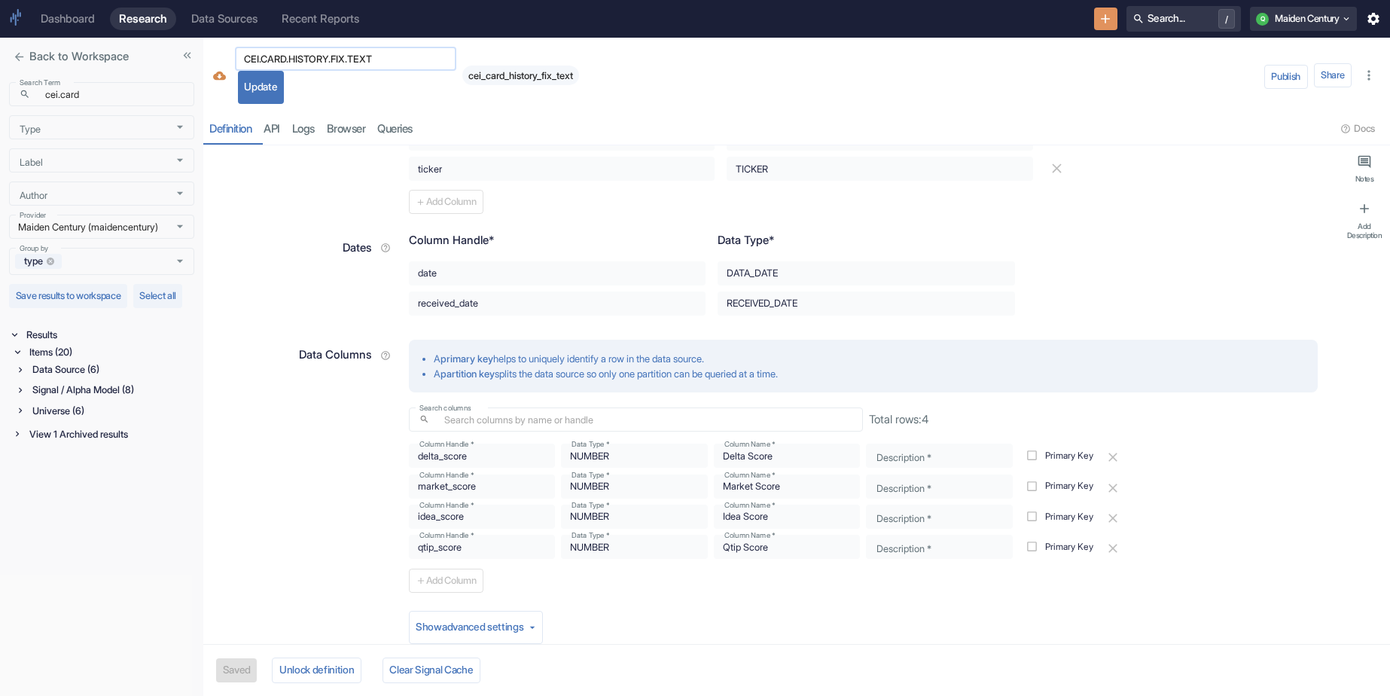 This screenshot has height=696, width=1390. I want to click on div: Universe (6), so click(111, 410).